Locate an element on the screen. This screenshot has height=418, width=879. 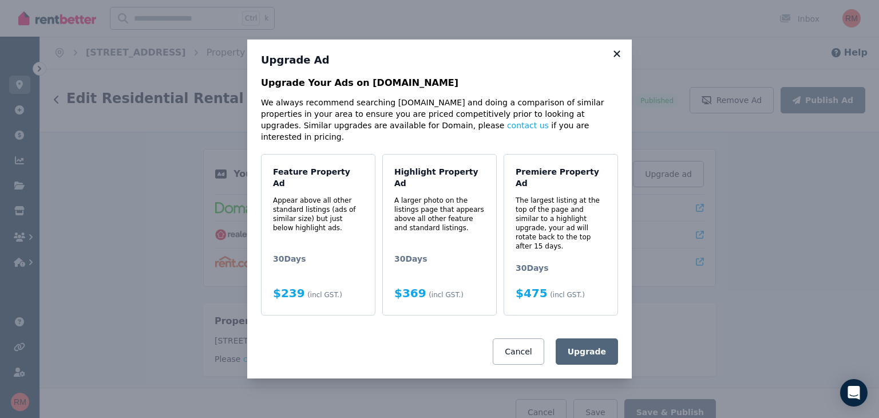
button: Upgrade is located at coordinates (587, 351).